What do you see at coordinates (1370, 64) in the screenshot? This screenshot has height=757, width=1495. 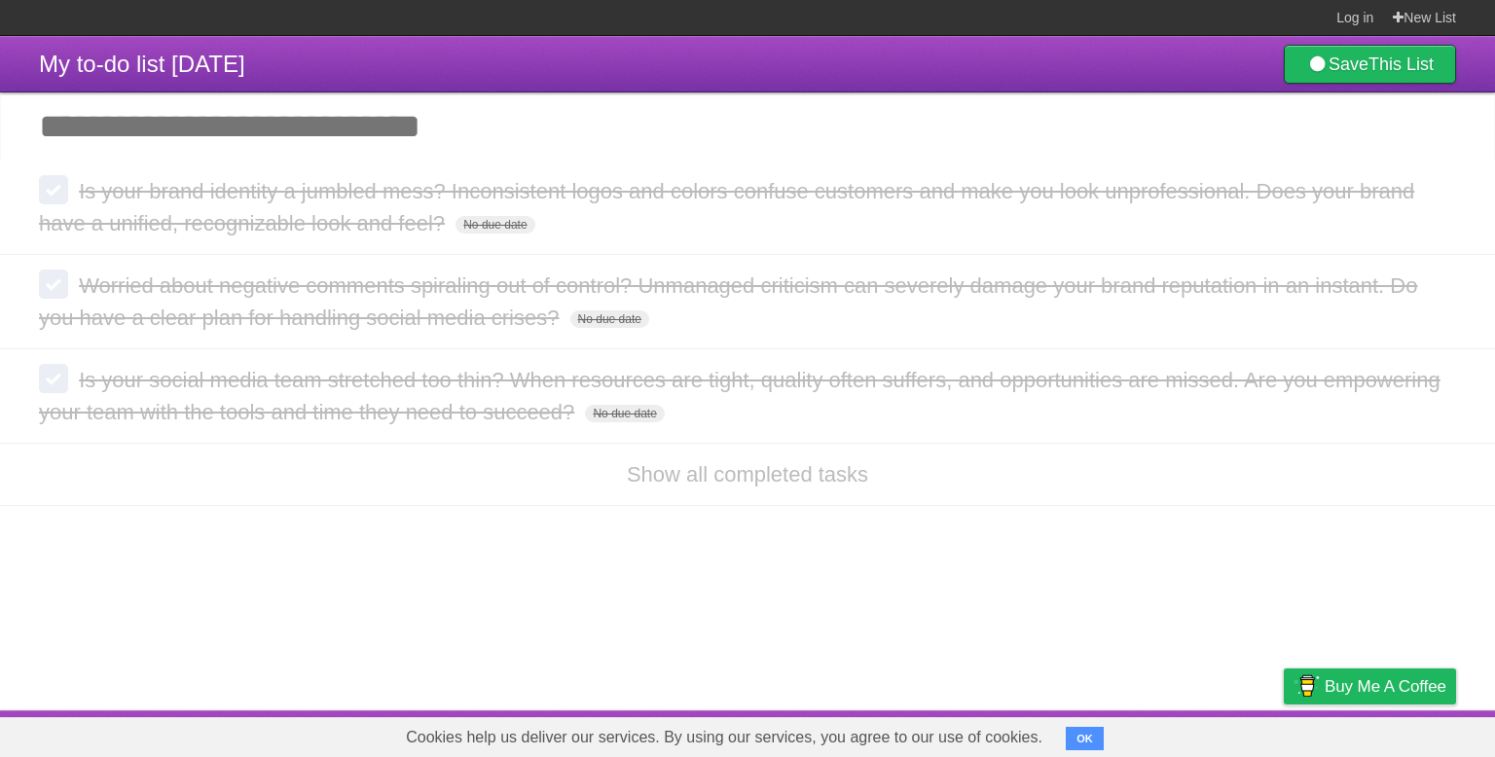 I see `a: SaveThis List` at bounding box center [1370, 64].